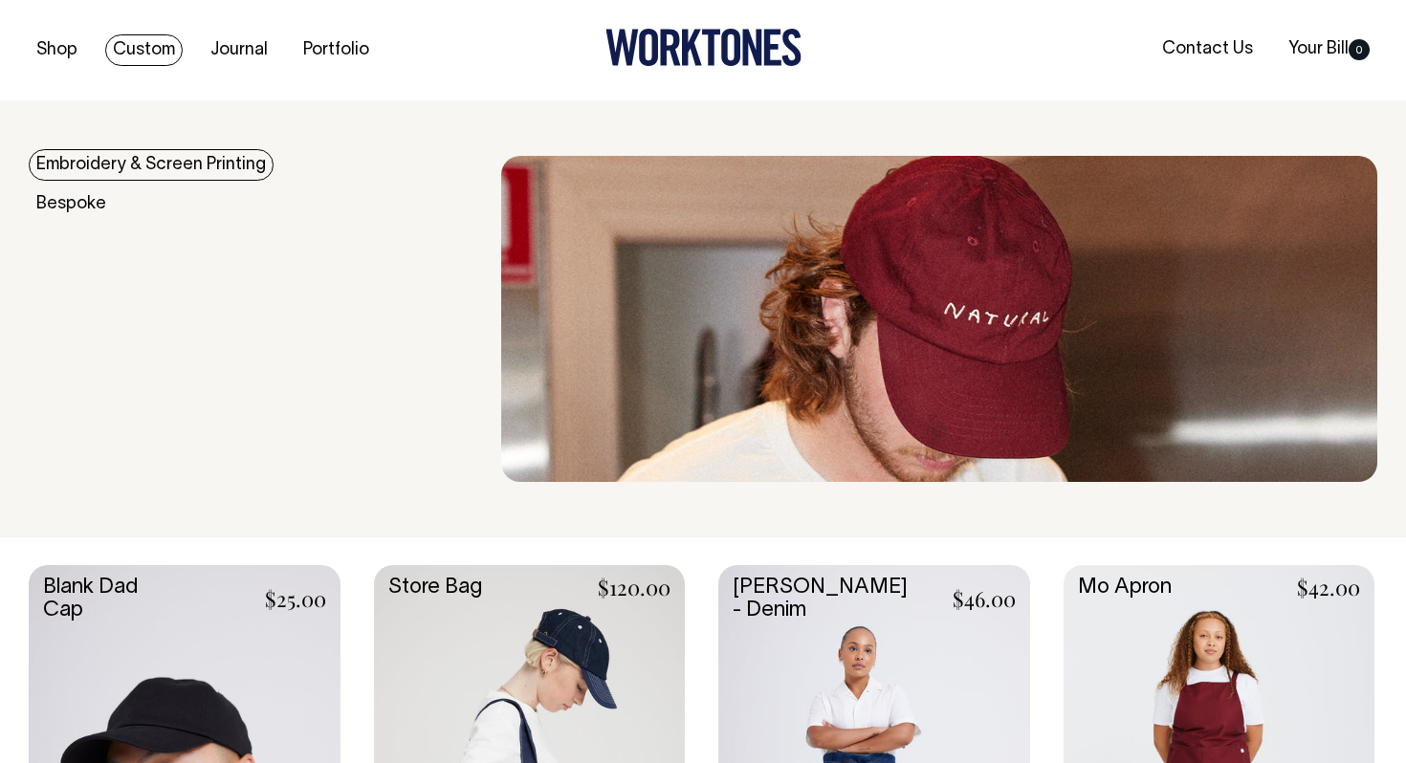  I want to click on a: embroidery & Screen Printing, so click(939, 319).